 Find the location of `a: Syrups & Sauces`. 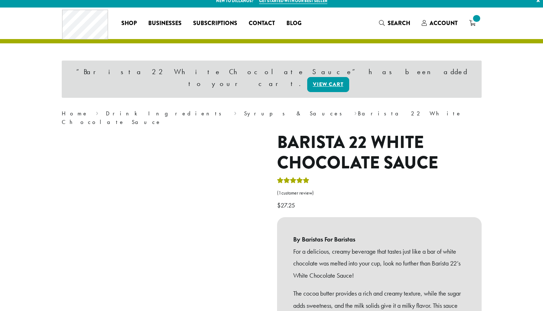

a: Syrups & Sauces is located at coordinates (295, 113).